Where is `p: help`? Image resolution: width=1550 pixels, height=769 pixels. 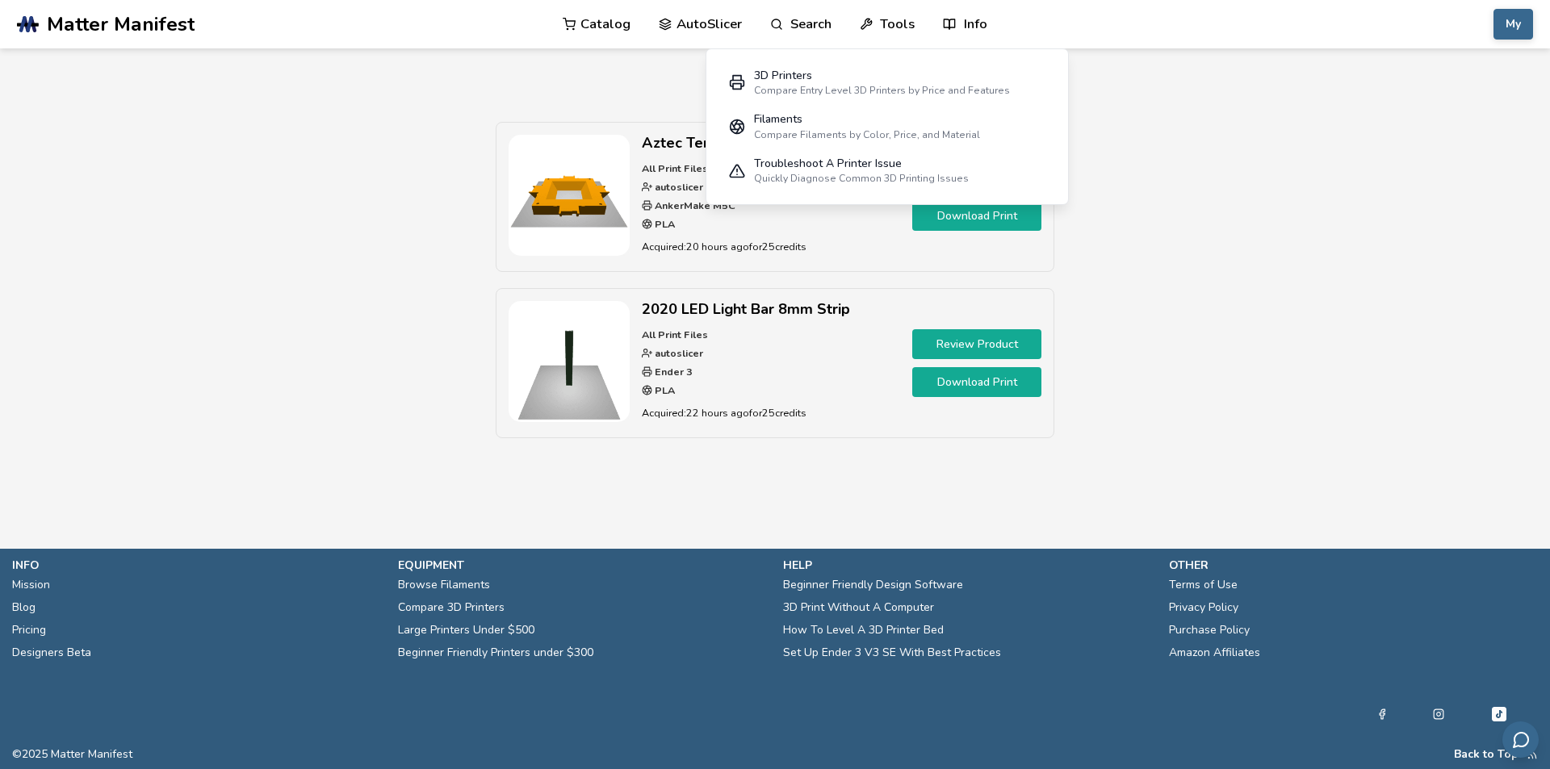 p: help is located at coordinates (968, 565).